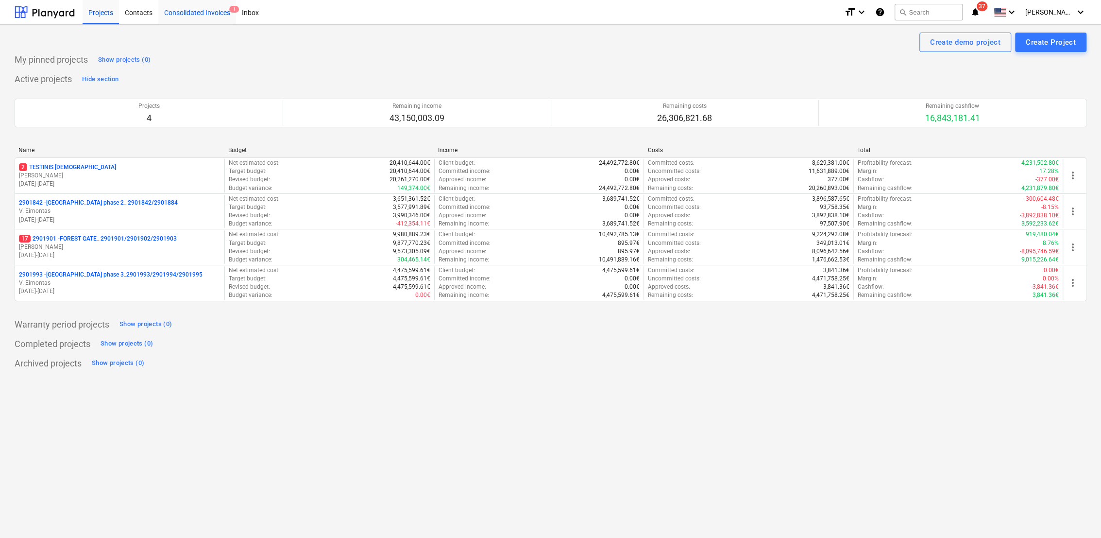  I want to click on p: 8,629,381.00€, so click(830, 163).